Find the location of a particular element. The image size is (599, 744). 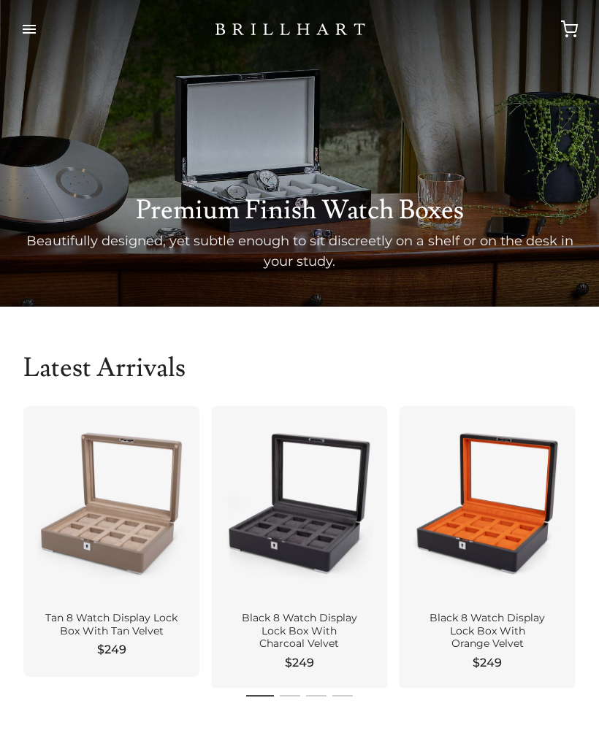

li: Page dot 3 is located at coordinates (316, 696).